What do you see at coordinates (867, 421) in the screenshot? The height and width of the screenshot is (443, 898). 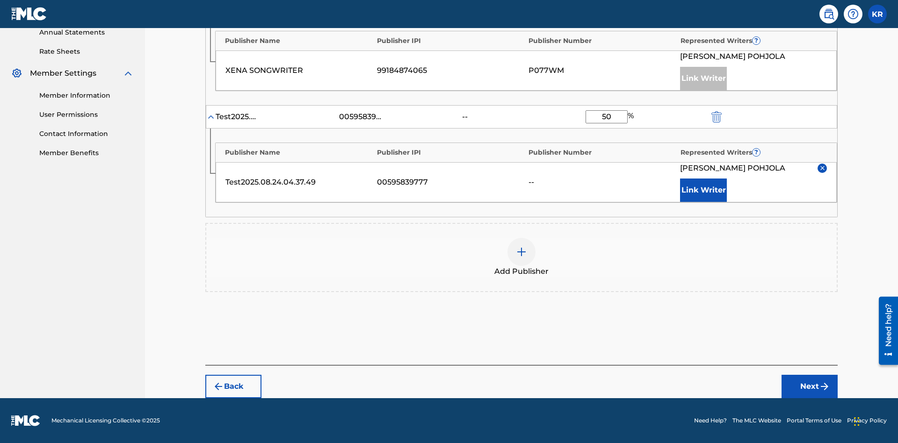 I see `a: Privacy Policy` at bounding box center [867, 421].